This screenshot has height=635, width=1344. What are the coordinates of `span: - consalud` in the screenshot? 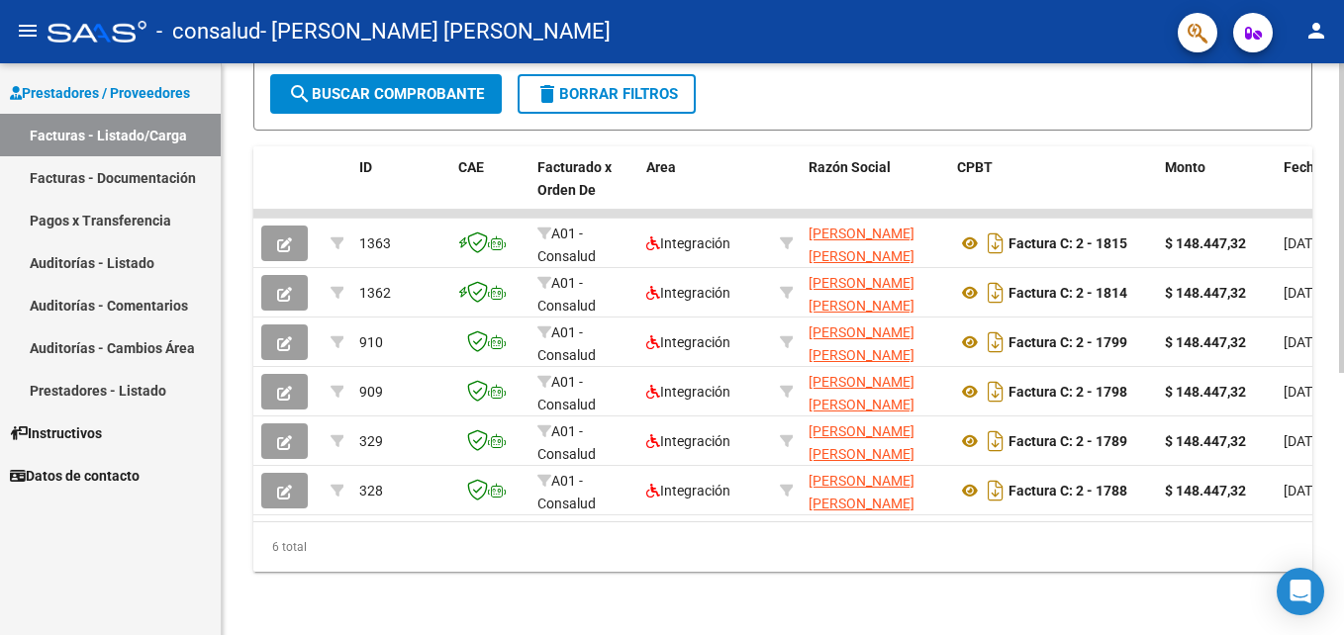 It's located at (208, 32).